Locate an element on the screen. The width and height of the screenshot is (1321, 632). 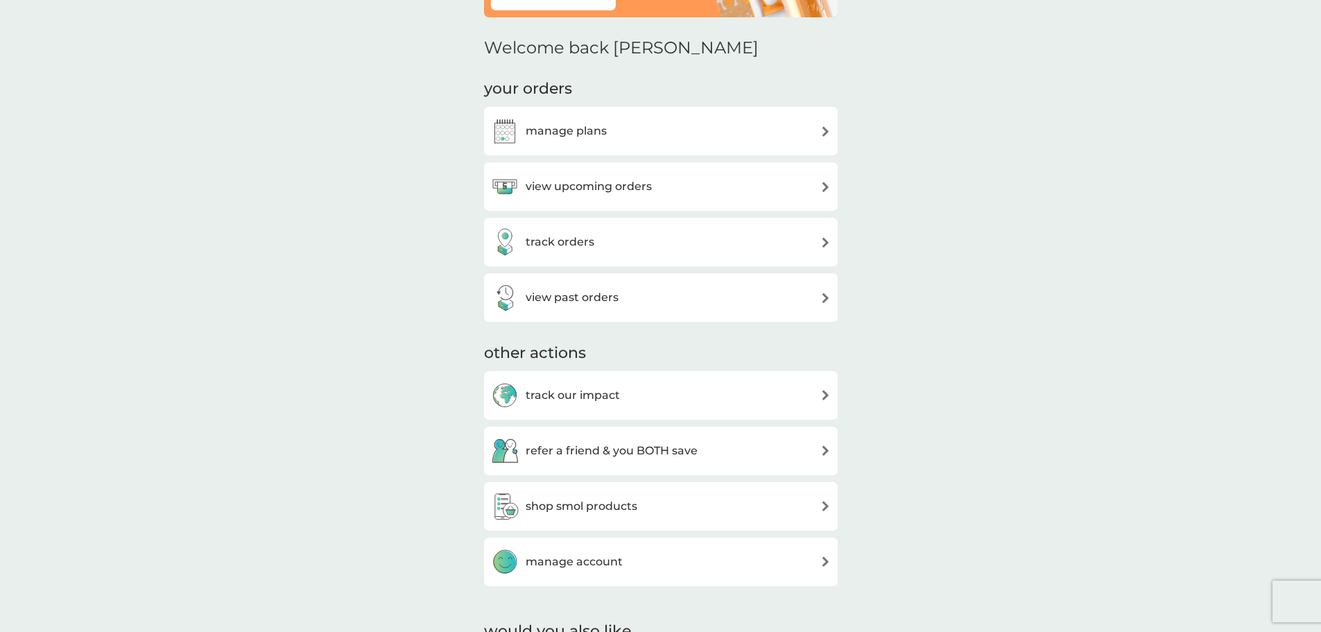
h3: shop smol products is located at coordinates (581, 506).